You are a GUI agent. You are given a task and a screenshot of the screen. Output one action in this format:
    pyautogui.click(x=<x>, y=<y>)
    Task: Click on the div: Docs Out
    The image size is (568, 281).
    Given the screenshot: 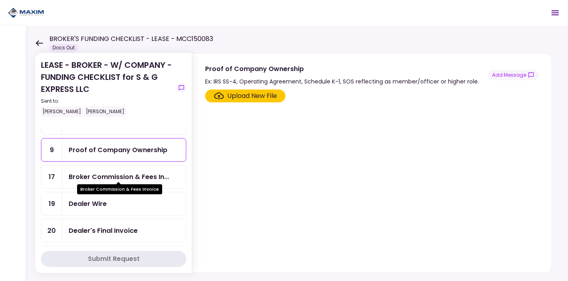 What is the action you would take?
    pyautogui.click(x=63, y=48)
    